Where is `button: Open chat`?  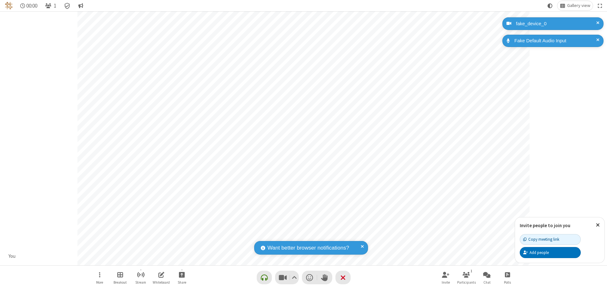 button: Open chat is located at coordinates (487, 278).